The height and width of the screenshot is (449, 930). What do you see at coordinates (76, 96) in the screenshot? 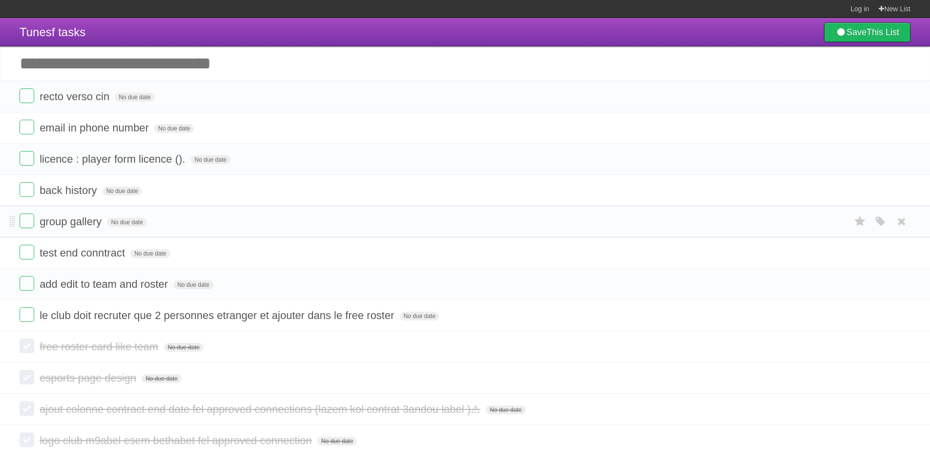
I see `span: recto verso cin` at bounding box center [76, 96].